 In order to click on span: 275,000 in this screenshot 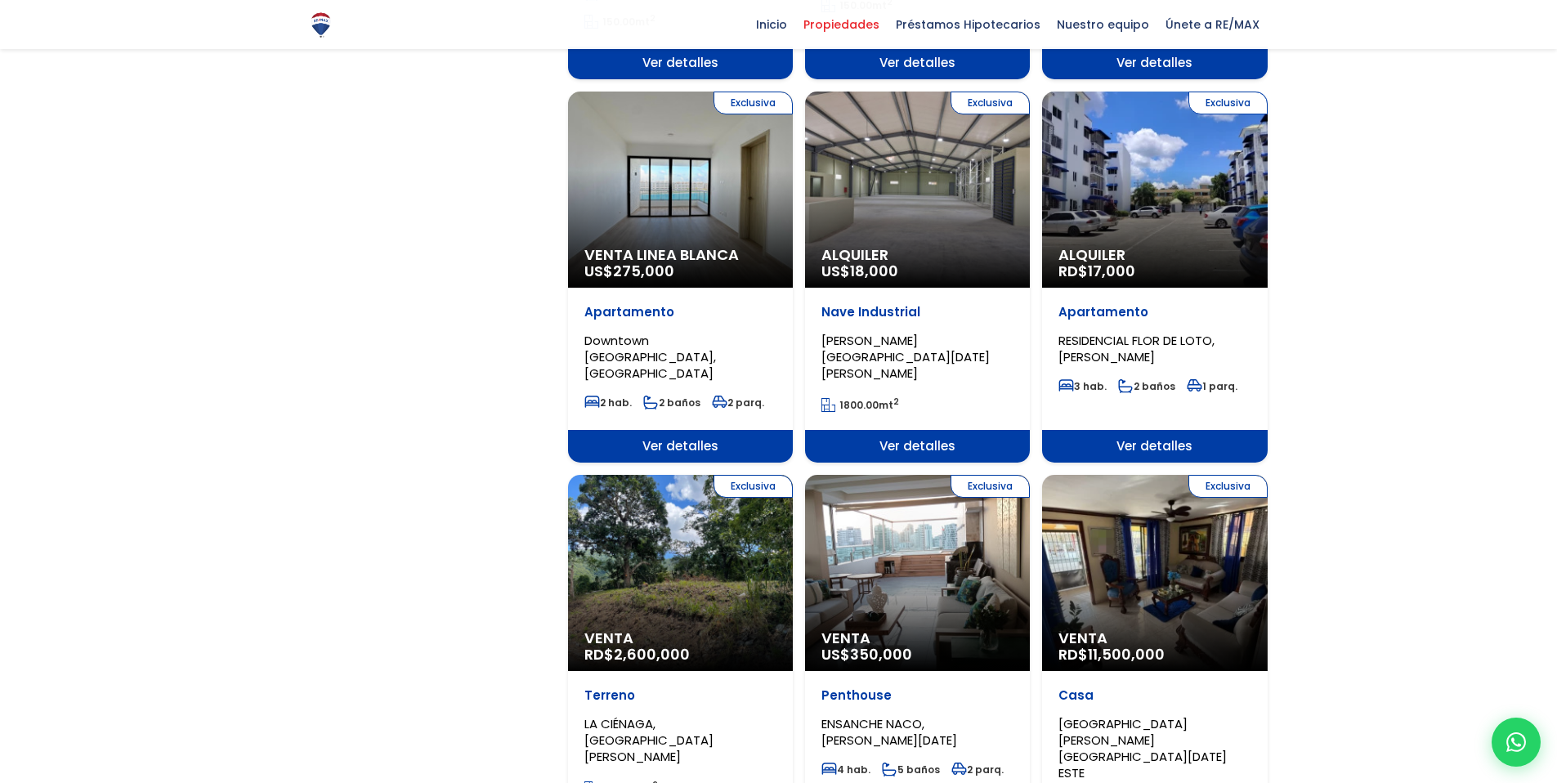, I will do `click(643, 271)`.